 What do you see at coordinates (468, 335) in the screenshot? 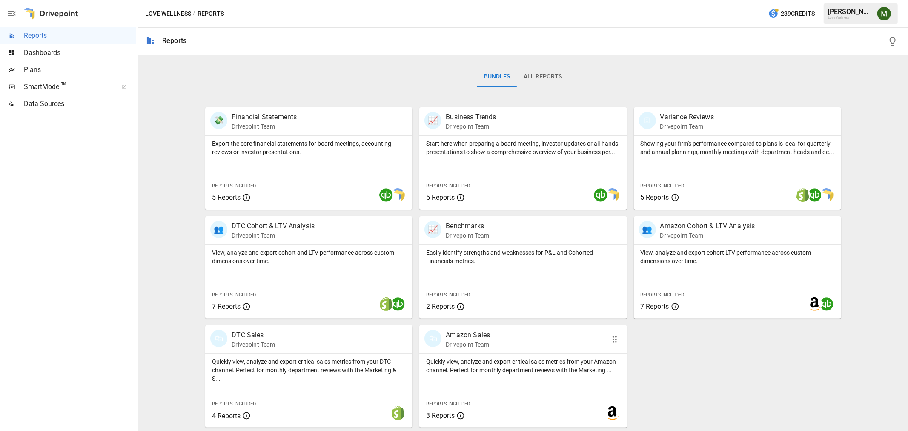
I see `p: Amazon Sales` at bounding box center [468, 335].